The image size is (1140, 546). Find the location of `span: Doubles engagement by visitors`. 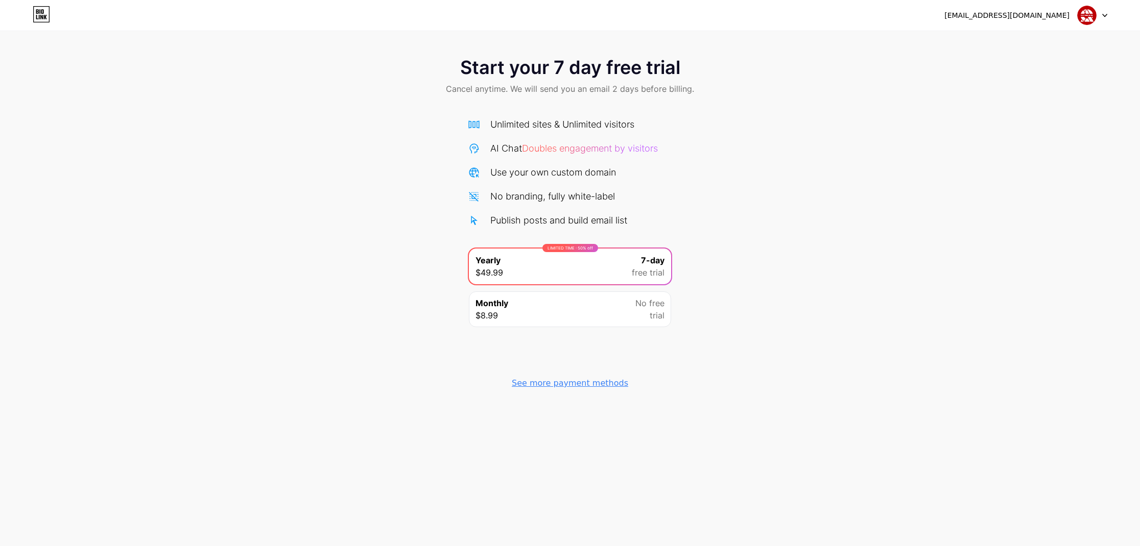

span: Doubles engagement by visitors is located at coordinates (590, 148).